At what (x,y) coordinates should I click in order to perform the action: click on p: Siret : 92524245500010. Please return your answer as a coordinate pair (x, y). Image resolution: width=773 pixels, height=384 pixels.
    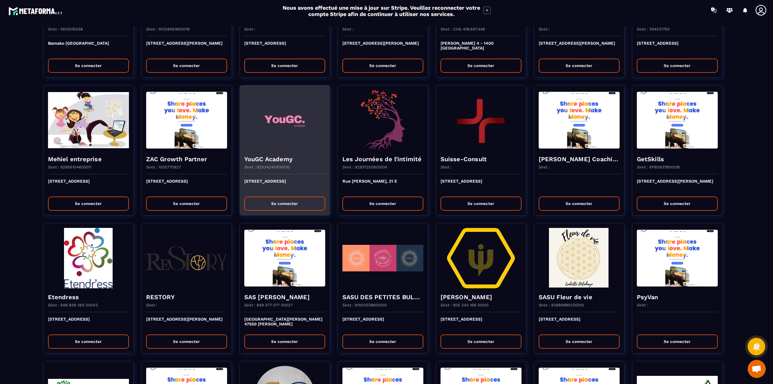
    Looking at the image, I should click on (267, 167).